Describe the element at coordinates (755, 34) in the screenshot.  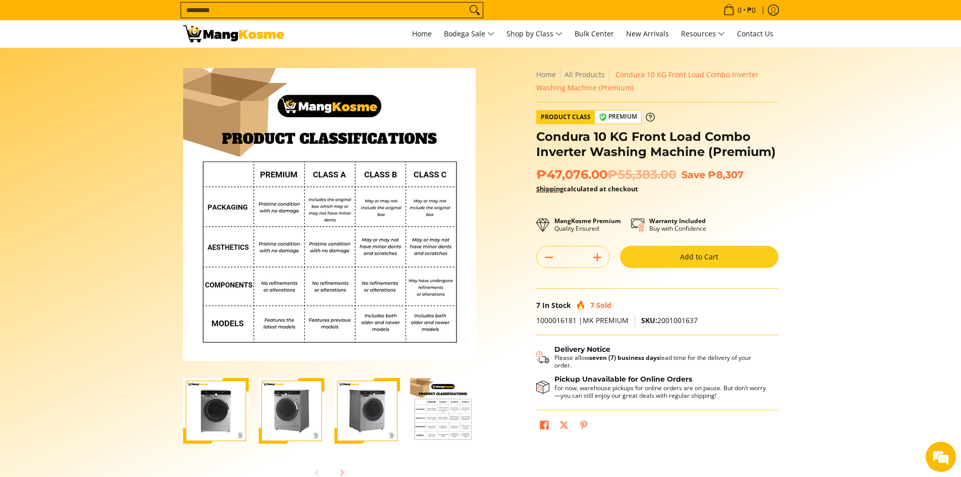
I see `a: Contact Us` at that location.